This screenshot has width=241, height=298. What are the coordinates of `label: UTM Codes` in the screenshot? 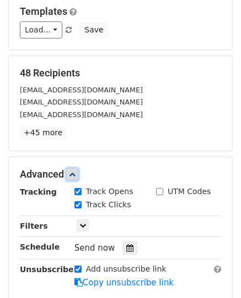 It's located at (189, 192).